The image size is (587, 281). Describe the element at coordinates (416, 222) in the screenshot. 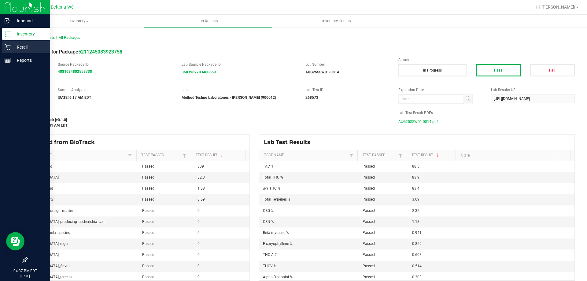

I see `span: 1.18` at that location.